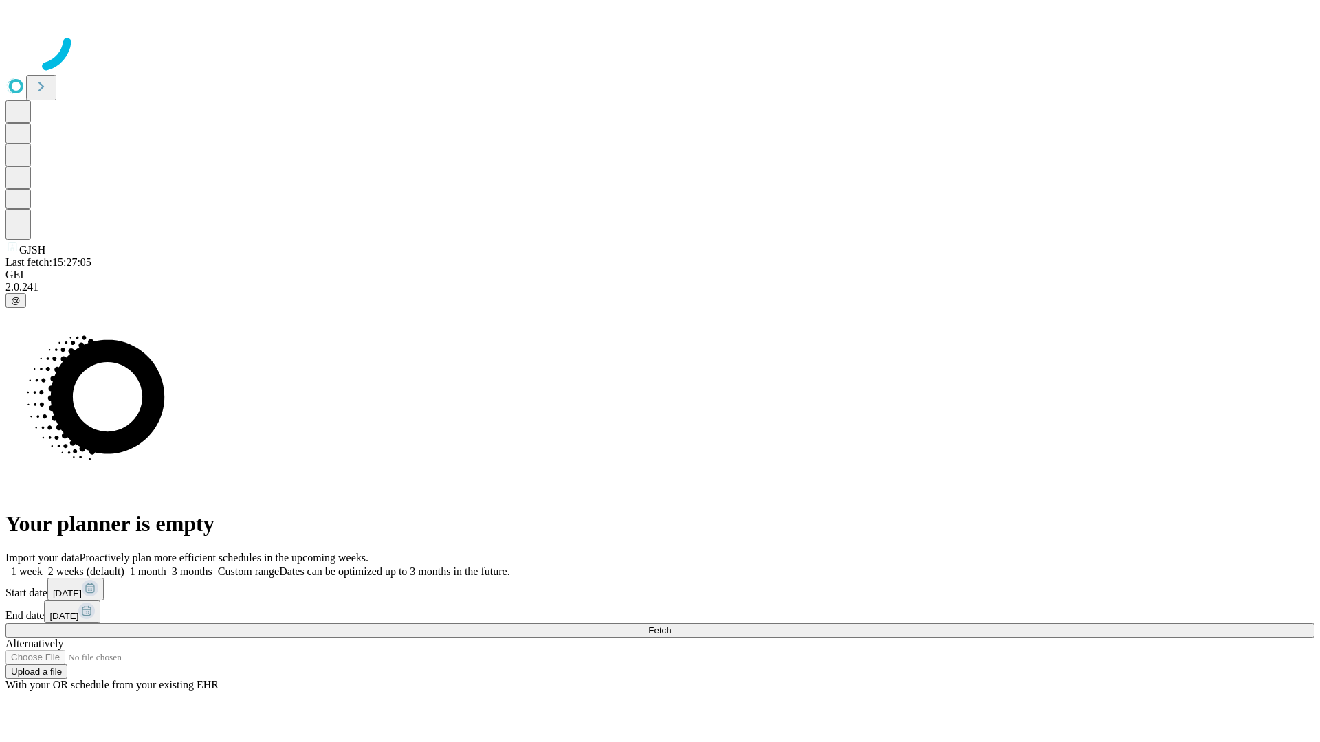  What do you see at coordinates (192, 571) in the screenshot?
I see `span: 3 months` at bounding box center [192, 571].